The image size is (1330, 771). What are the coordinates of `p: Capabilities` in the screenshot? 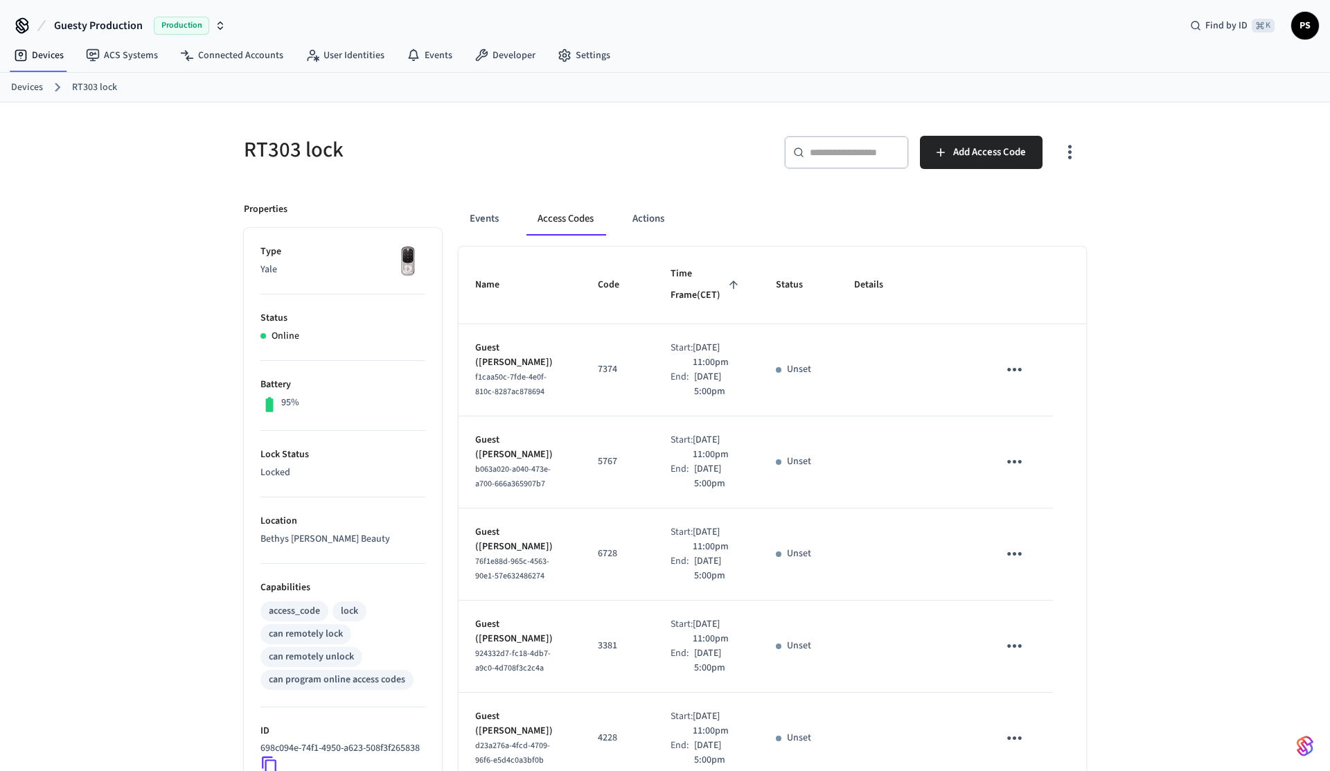 It's located at (343, 587).